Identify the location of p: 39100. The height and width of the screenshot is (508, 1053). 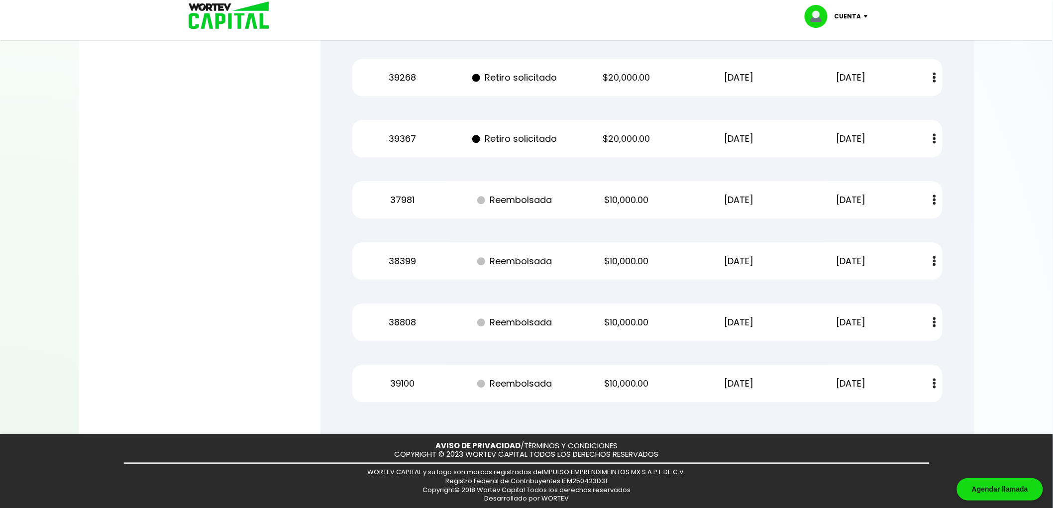
(402, 384).